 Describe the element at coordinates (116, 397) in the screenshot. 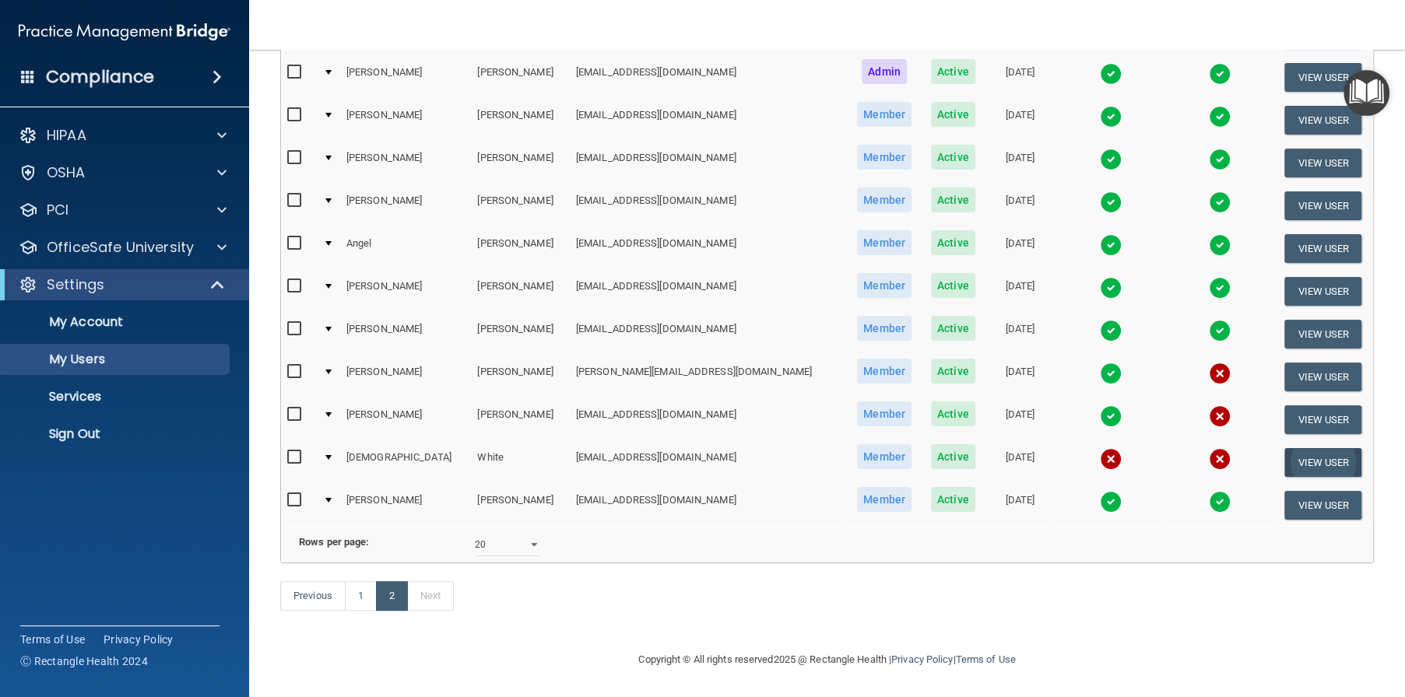

I see `p: Services` at that location.